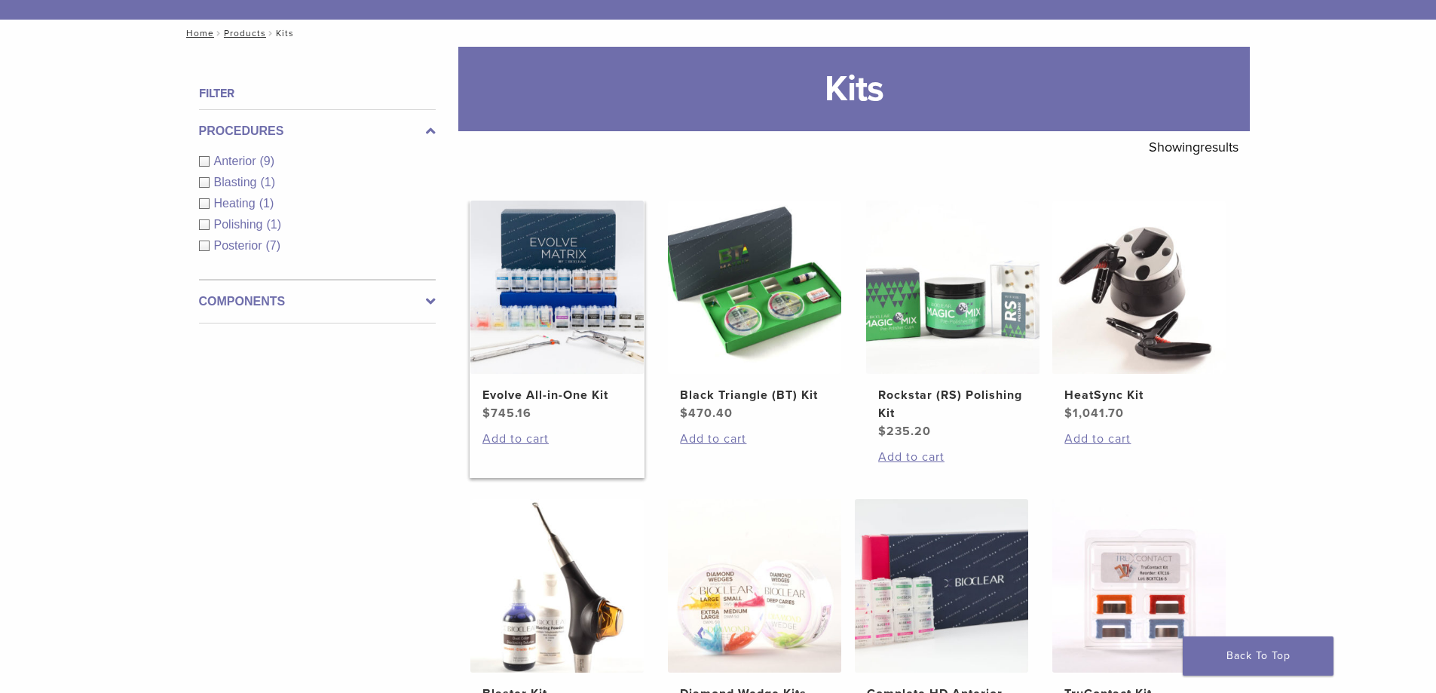 The height and width of the screenshot is (693, 1436). I want to click on h2: HeatSync Kit, so click(1139, 395).